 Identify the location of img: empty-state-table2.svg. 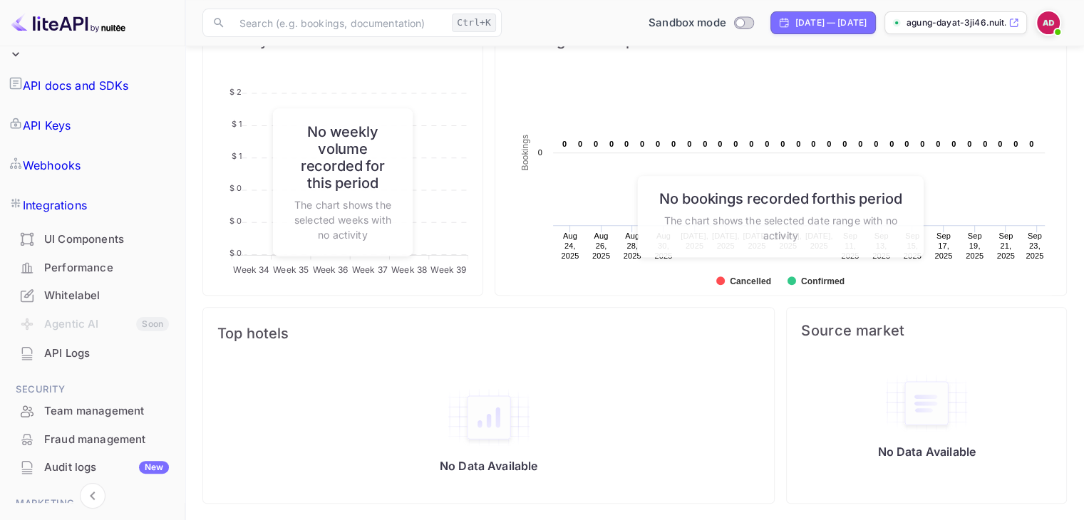
(489, 417).